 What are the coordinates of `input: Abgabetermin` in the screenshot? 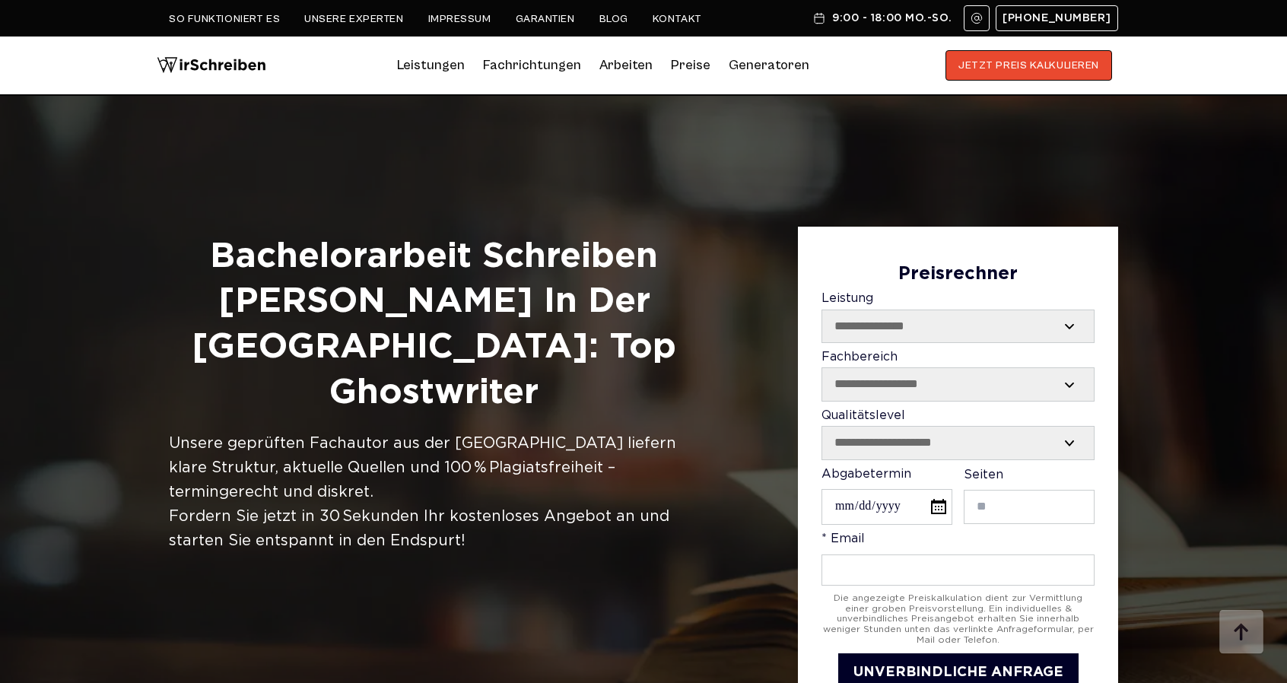 It's located at (887, 507).